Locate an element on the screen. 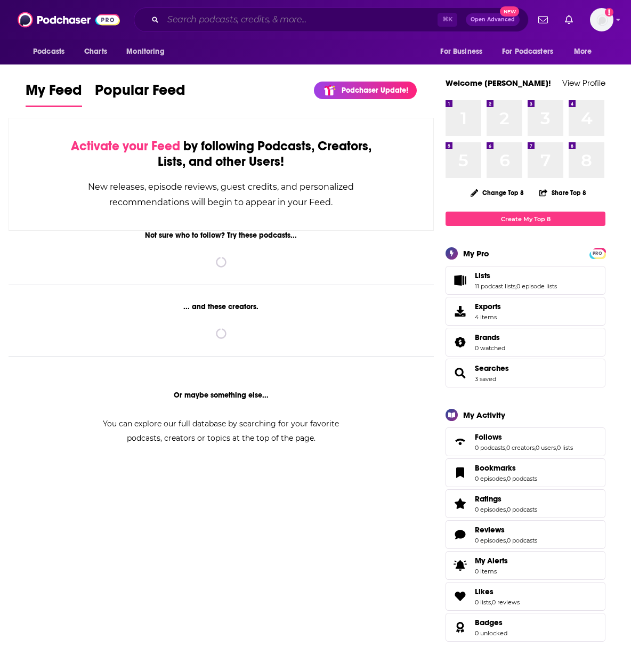  span: Bookmarks is located at coordinates (525, 473).